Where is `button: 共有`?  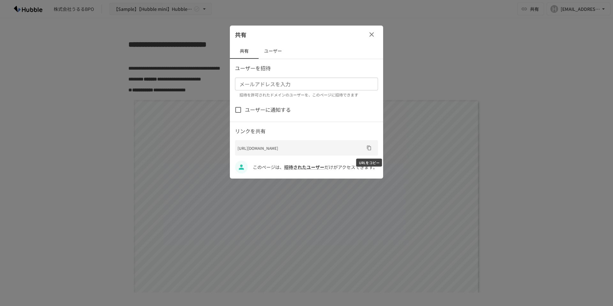
button: 共有 is located at coordinates (244, 51).